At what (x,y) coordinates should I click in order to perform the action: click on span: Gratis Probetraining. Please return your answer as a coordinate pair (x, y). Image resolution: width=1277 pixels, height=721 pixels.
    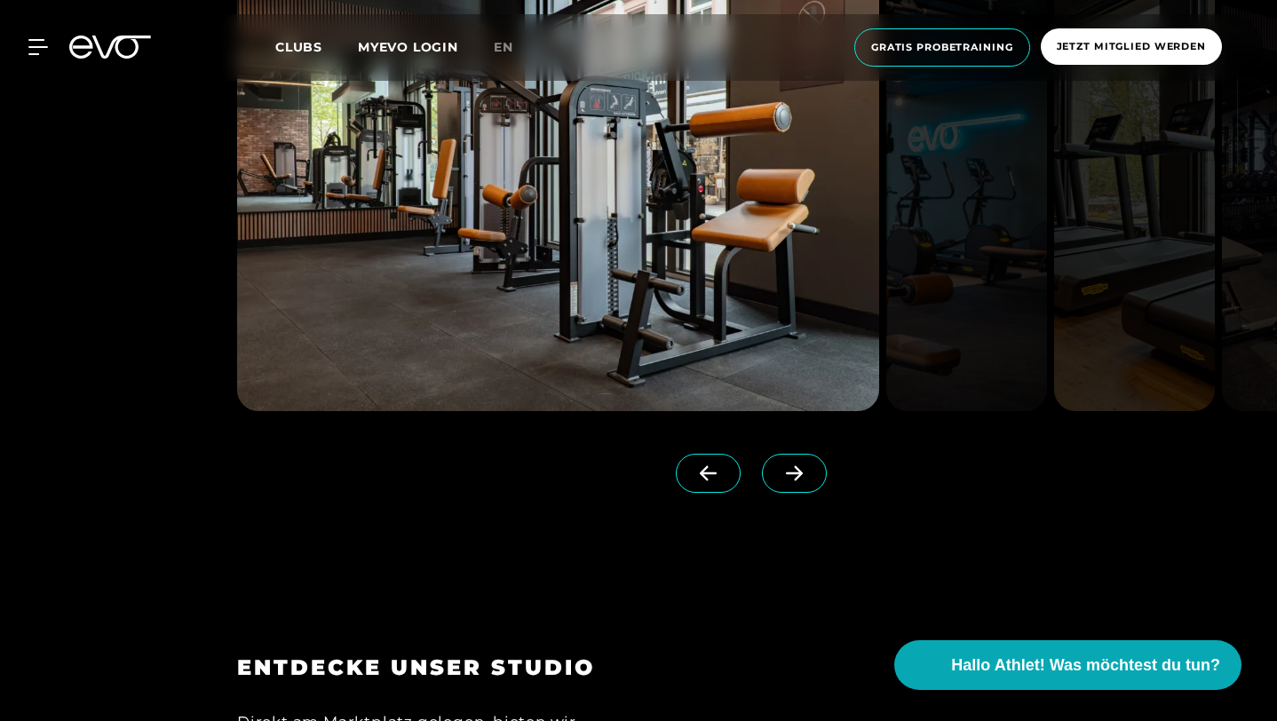
    Looking at the image, I should click on (942, 47).